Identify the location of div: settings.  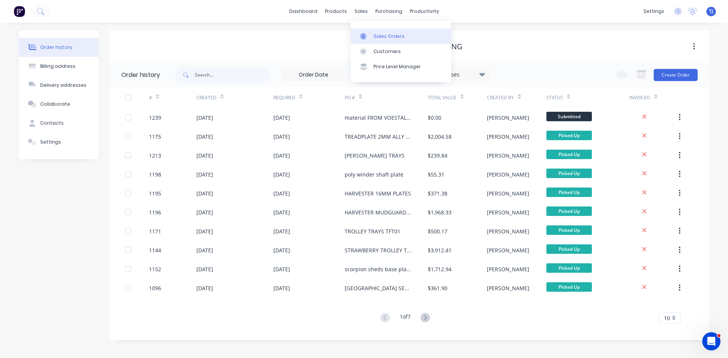
(654, 11).